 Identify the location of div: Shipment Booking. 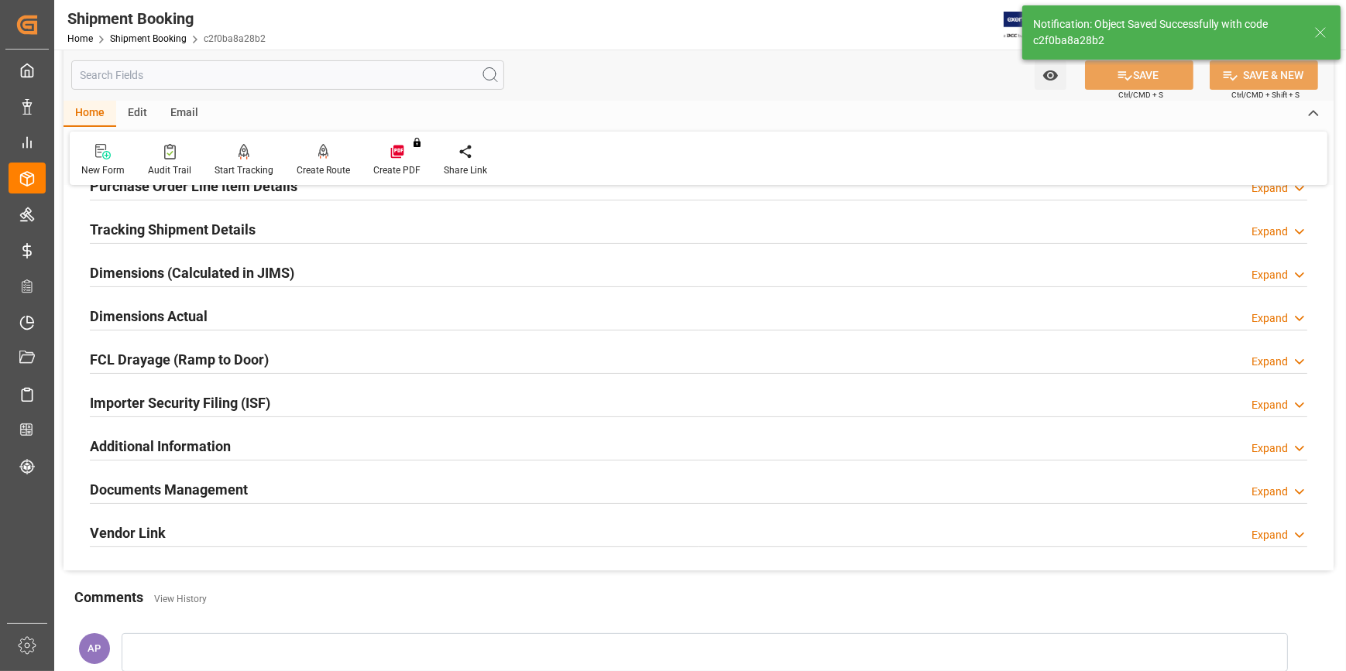
(167, 19).